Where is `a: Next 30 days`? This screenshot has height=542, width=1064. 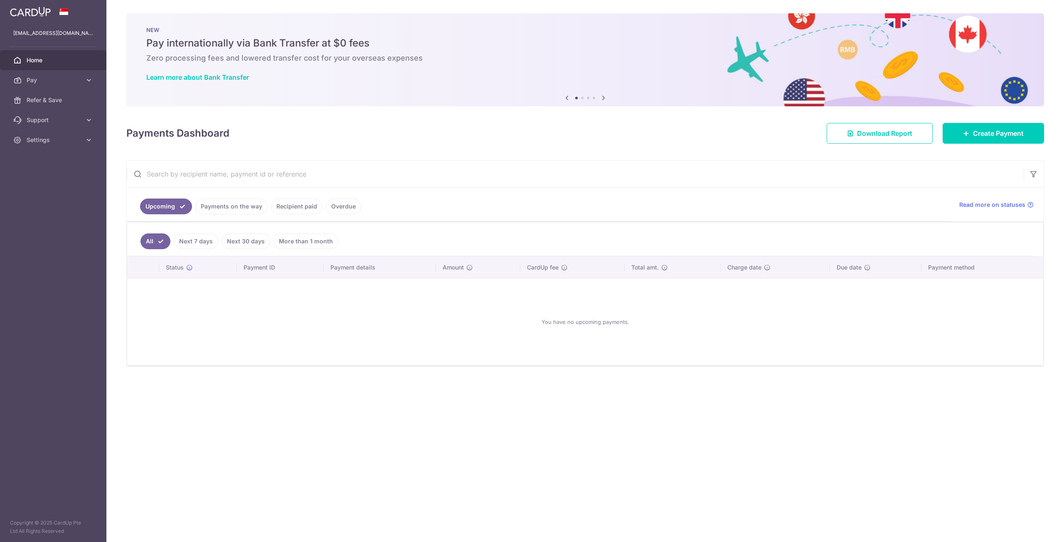 a: Next 30 days is located at coordinates (246, 241).